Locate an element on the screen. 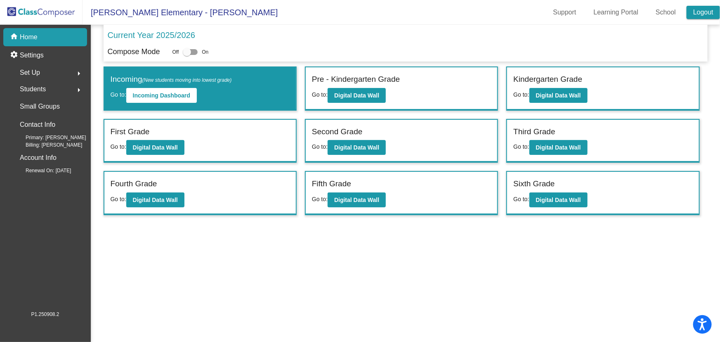 This screenshot has height=342, width=720. label: Fourth Grade is located at coordinates (134, 184).